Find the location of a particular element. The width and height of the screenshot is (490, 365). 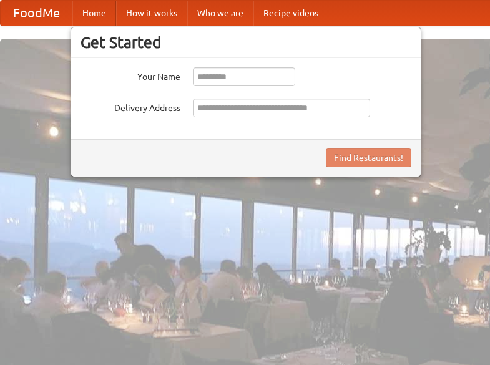

label: Delivery Address is located at coordinates (130, 106).